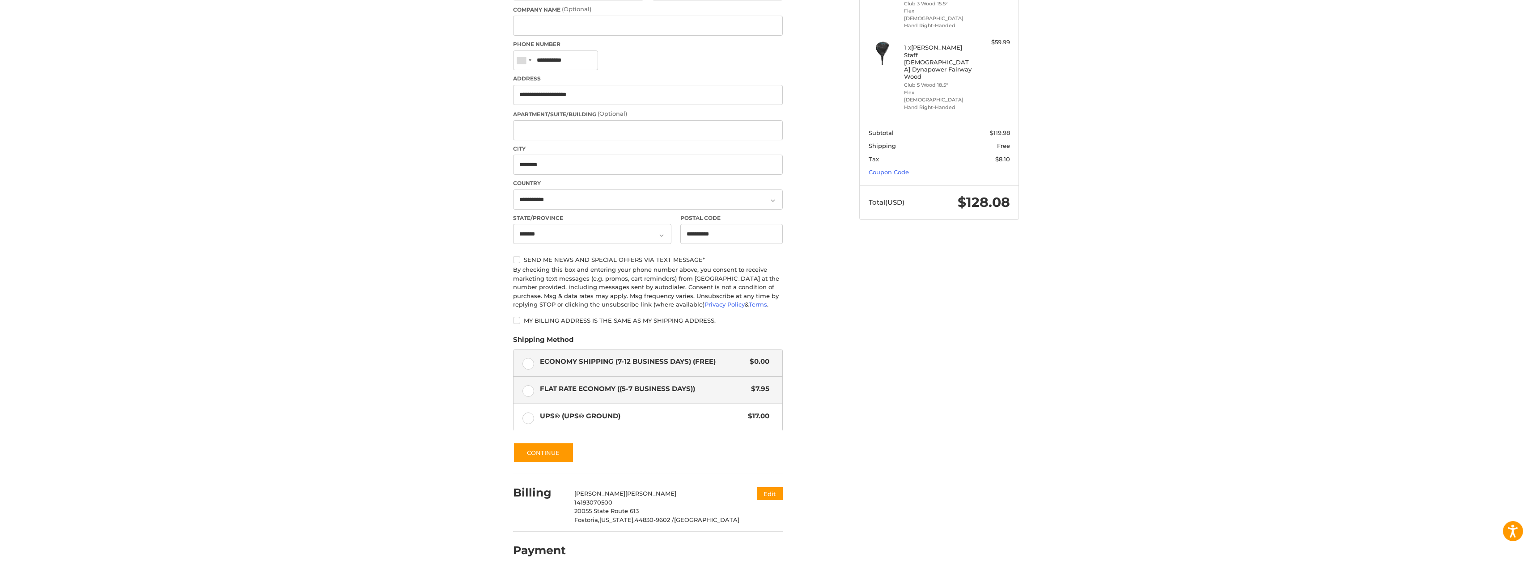 The height and width of the screenshot is (568, 1532). Describe the element at coordinates (648, 288) in the screenshot. I see `div: By checking this box and entering your phone number above, you consent to receive marketing text ...` at that location.